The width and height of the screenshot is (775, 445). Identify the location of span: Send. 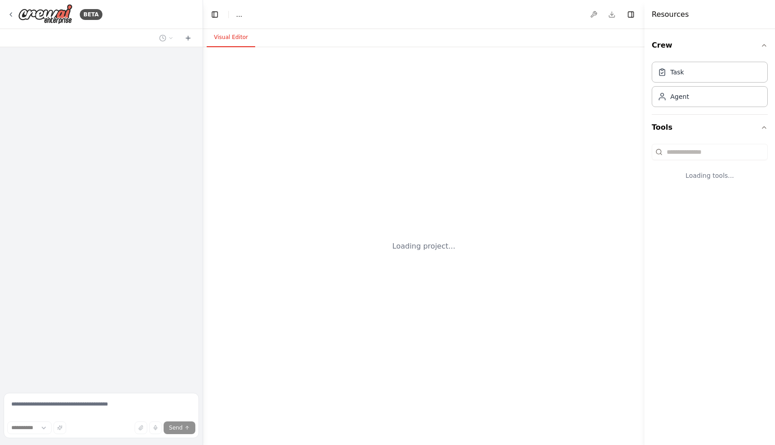
(176, 428).